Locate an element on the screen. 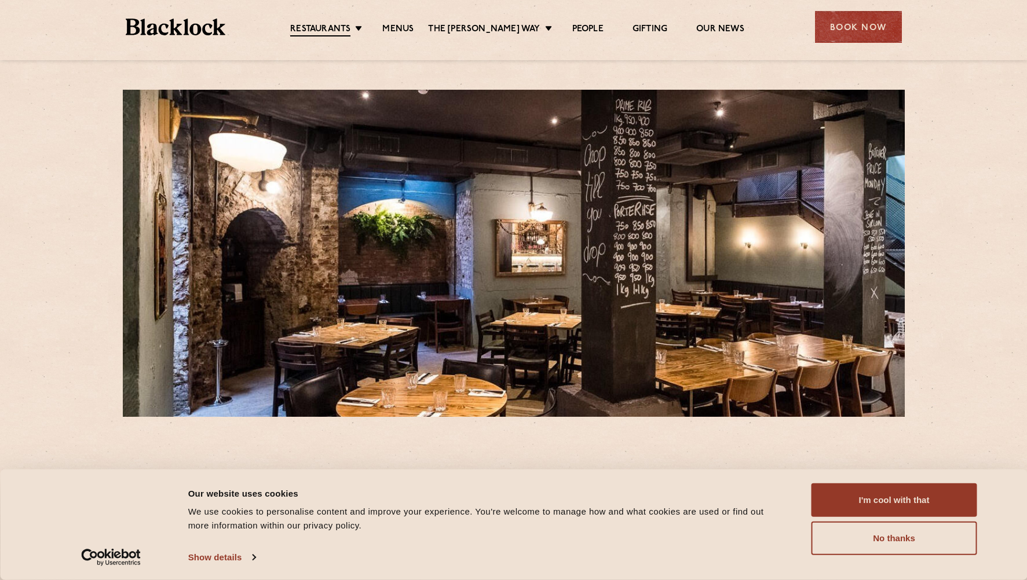 This screenshot has width=1027, height=580. a: Our News is located at coordinates (720, 30).